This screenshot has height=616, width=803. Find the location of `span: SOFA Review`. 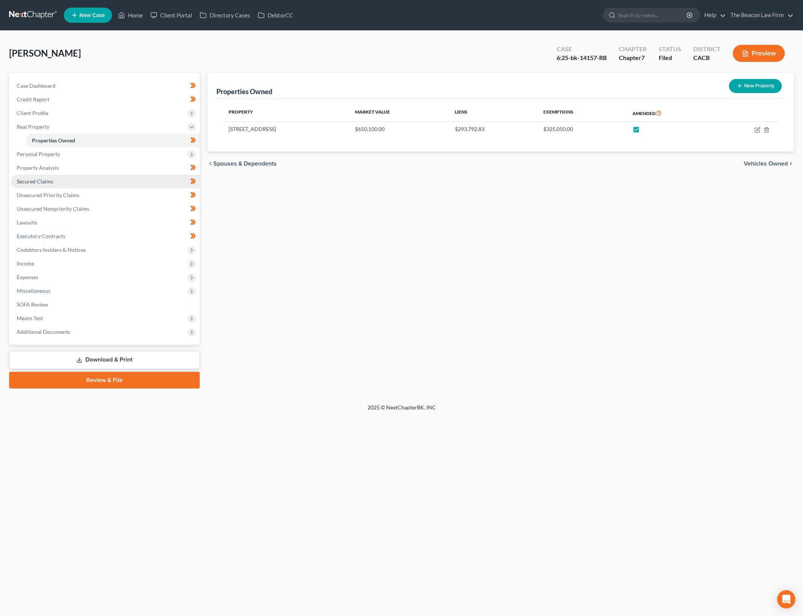

span: SOFA Review is located at coordinates (32, 304).